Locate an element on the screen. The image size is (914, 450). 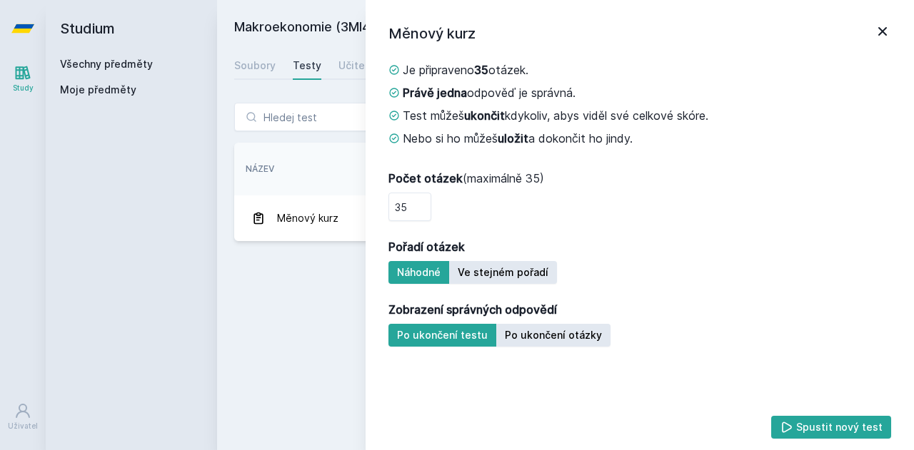
h2: Makroekonomie (3MI404) is located at coordinates (485, 29).